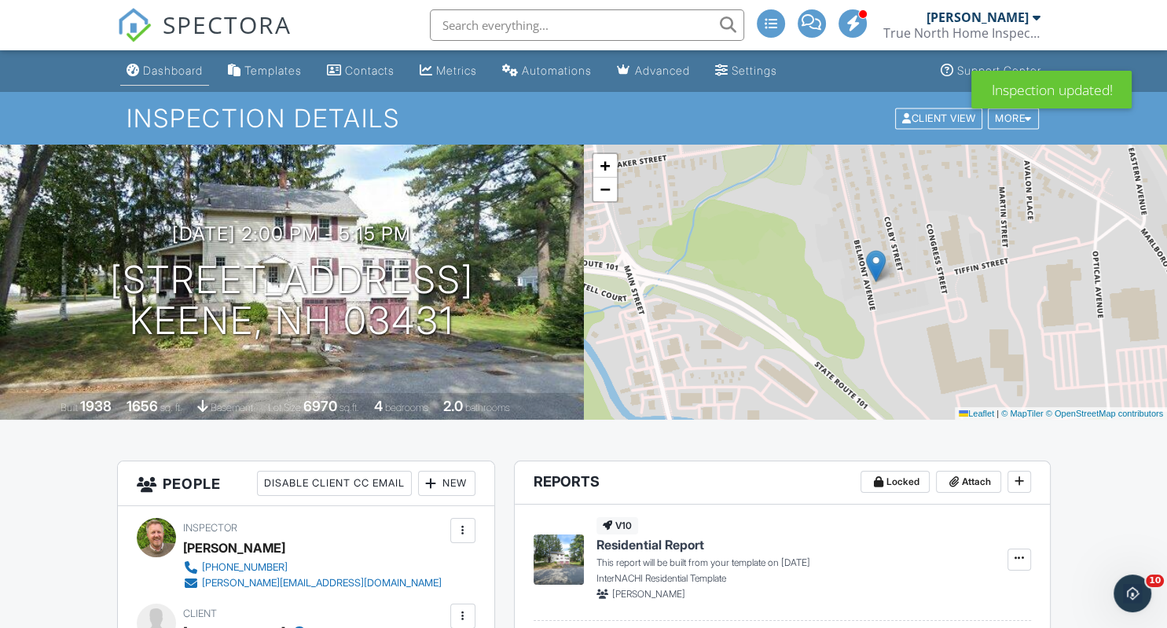  What do you see at coordinates (663, 70) in the screenshot?
I see `div: Advanced` at bounding box center [663, 70].